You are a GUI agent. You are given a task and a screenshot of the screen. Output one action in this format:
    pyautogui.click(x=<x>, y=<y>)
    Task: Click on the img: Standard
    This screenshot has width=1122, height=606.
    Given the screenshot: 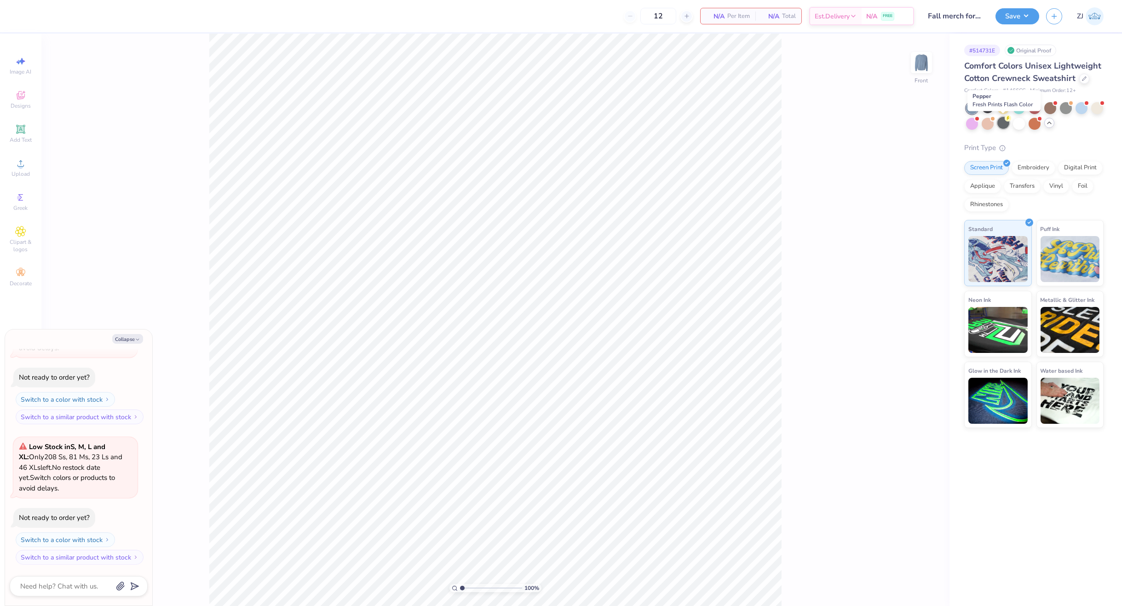 What is the action you would take?
    pyautogui.click(x=998, y=259)
    